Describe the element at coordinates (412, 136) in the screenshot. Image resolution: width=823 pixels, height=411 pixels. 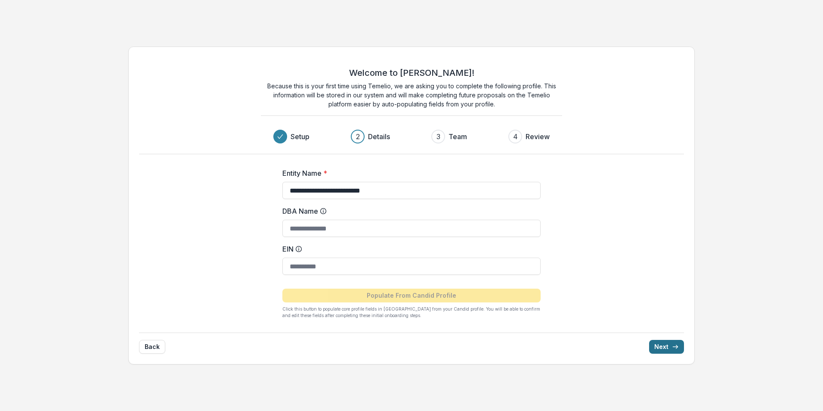
I see `div: Progress` at that location.